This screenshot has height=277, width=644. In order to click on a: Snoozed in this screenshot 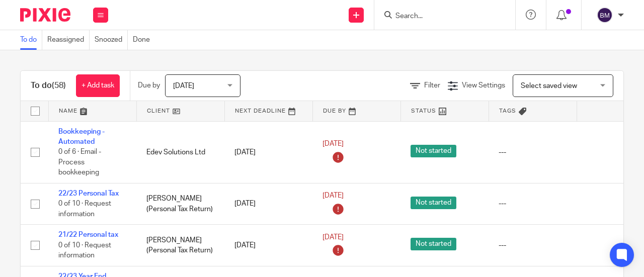, I will do `click(111, 40)`.